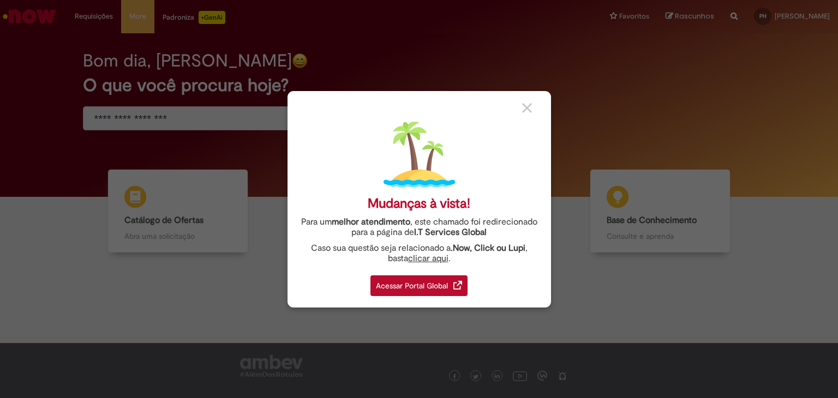  What do you see at coordinates (458, 285) in the screenshot?
I see `img: redirect_link.png` at bounding box center [458, 285].